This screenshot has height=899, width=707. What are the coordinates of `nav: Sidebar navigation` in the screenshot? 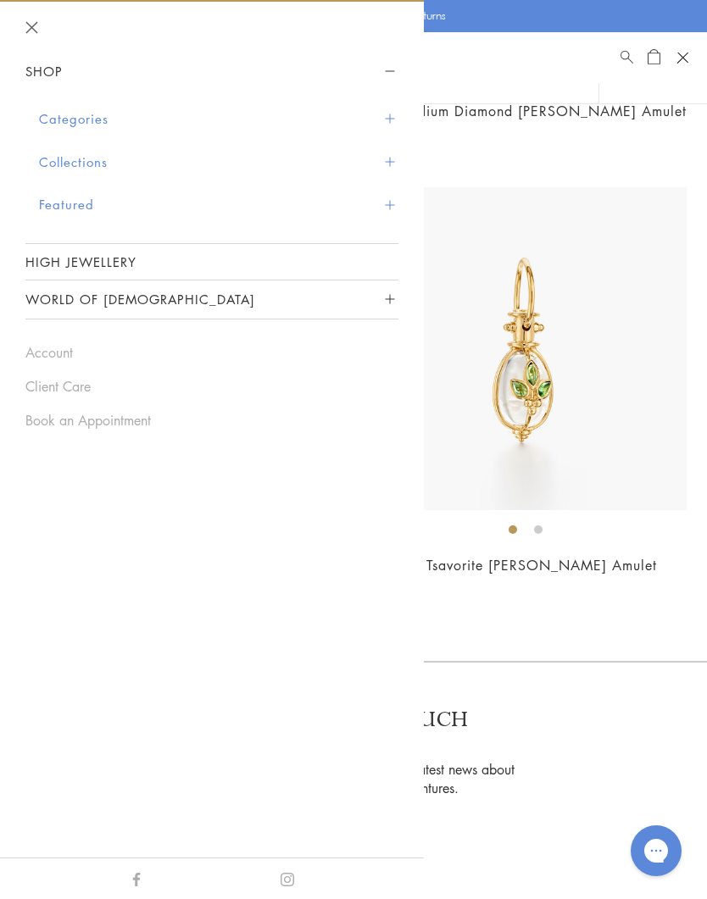 It's located at (212, 186).